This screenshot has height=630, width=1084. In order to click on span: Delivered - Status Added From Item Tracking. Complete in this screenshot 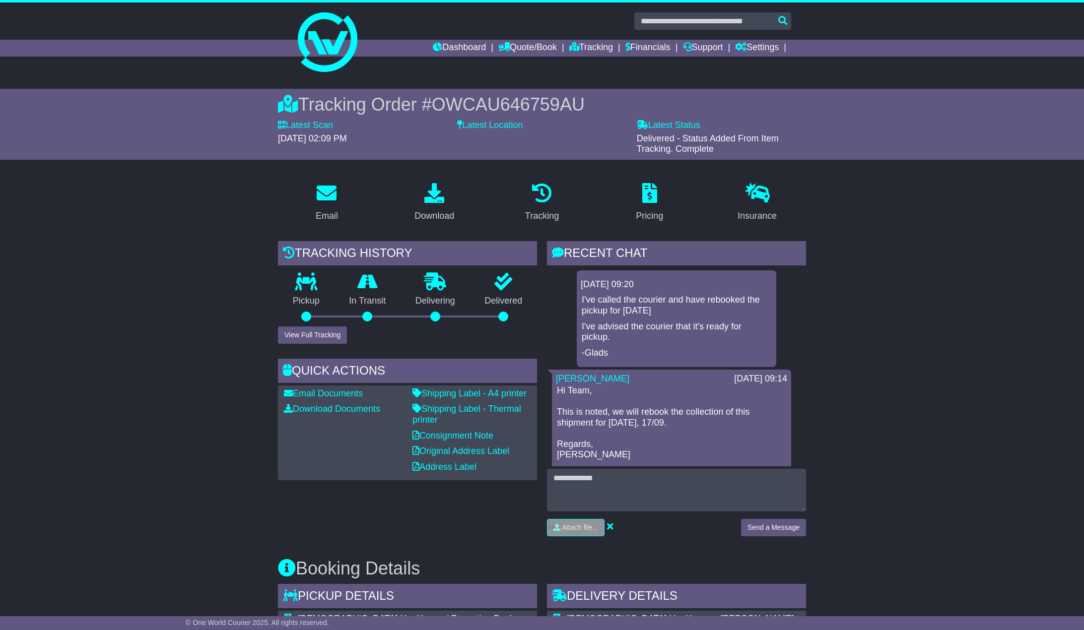, I will do `click(708, 144)`.